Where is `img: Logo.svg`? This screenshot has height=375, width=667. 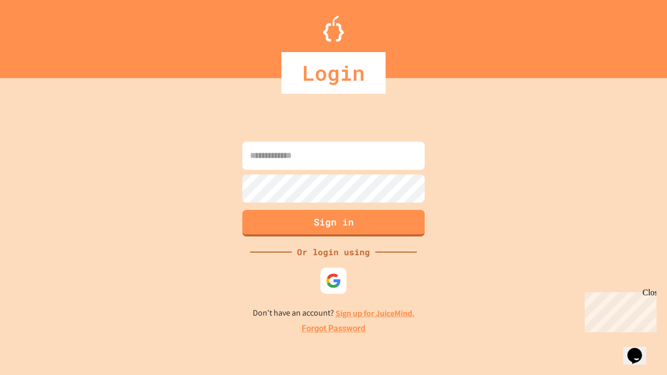 img: Logo.svg is located at coordinates (334, 29).